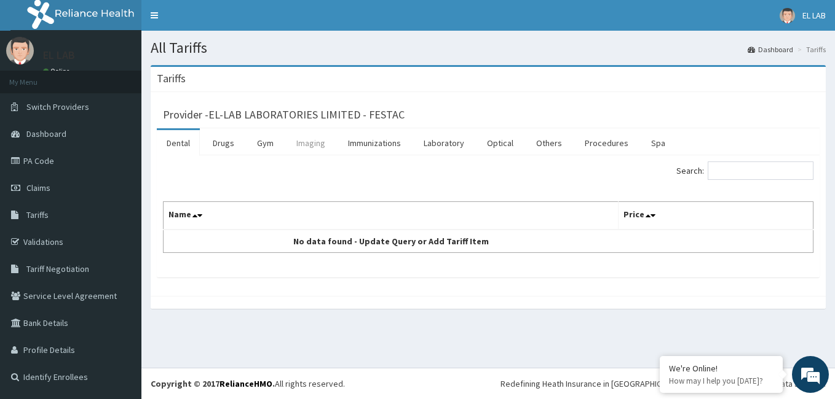  Describe the element at coordinates (744, 171) in the screenshot. I see `label: Search:` at that location.